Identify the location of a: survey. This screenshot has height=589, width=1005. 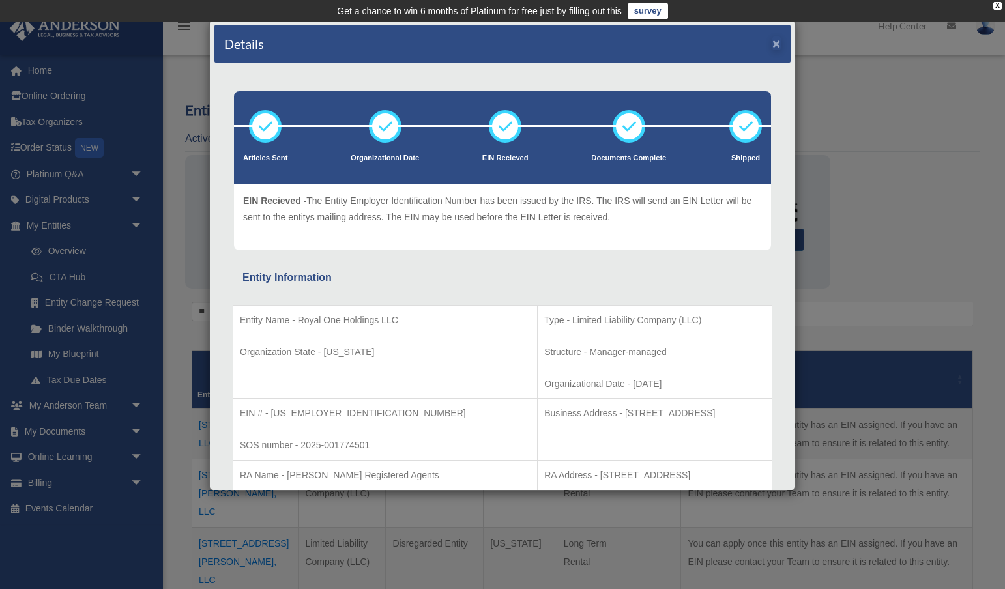
(648, 11).